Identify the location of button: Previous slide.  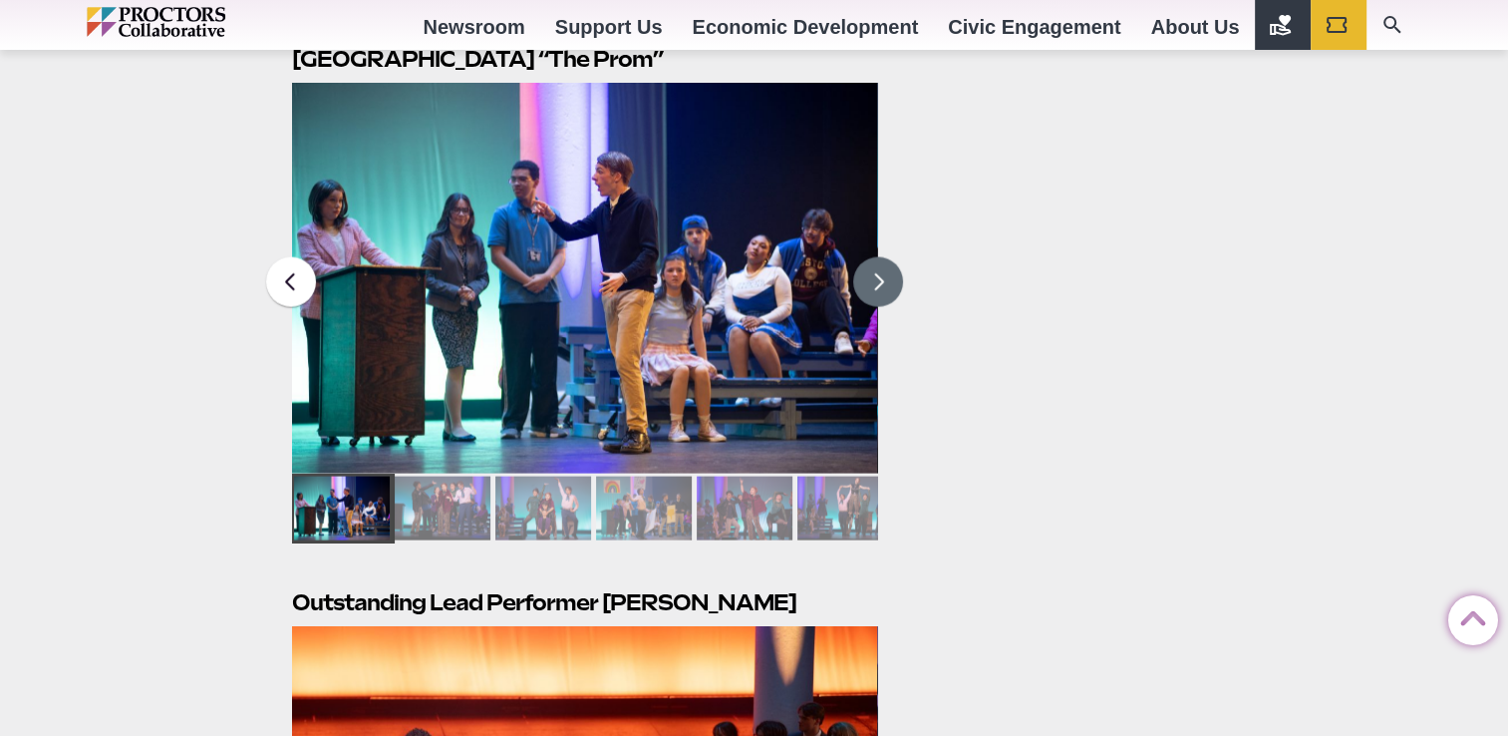
(291, 282).